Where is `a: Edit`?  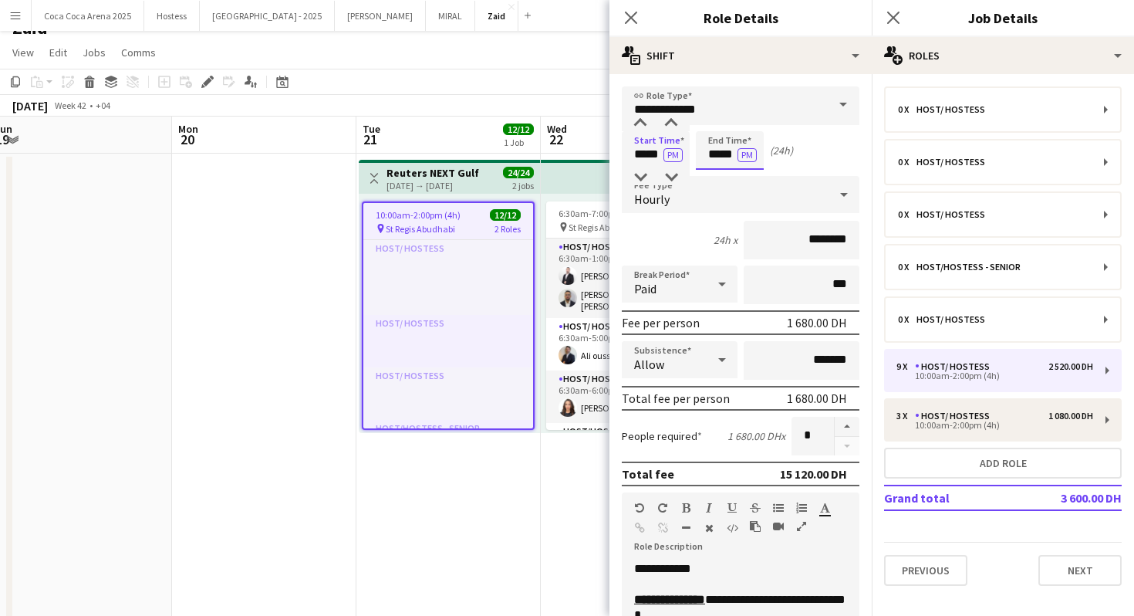
a: Edit is located at coordinates (58, 52).